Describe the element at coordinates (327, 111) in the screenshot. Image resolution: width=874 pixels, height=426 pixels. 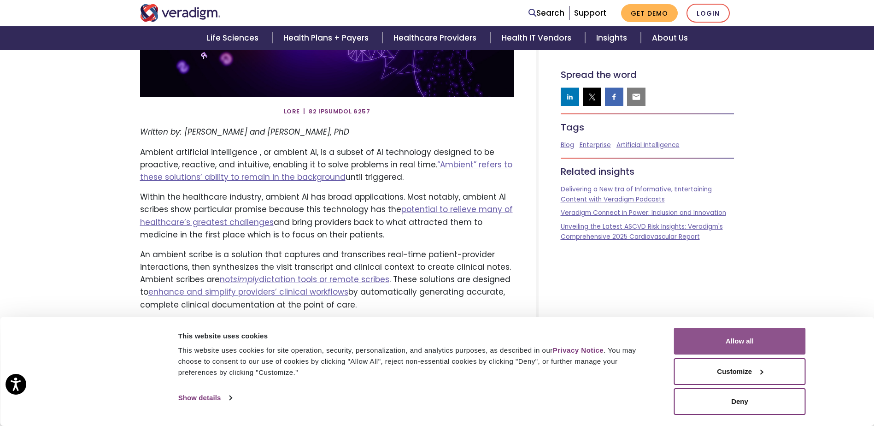
I see `span: Lore | 82 Ipsumdol 6257` at that location.